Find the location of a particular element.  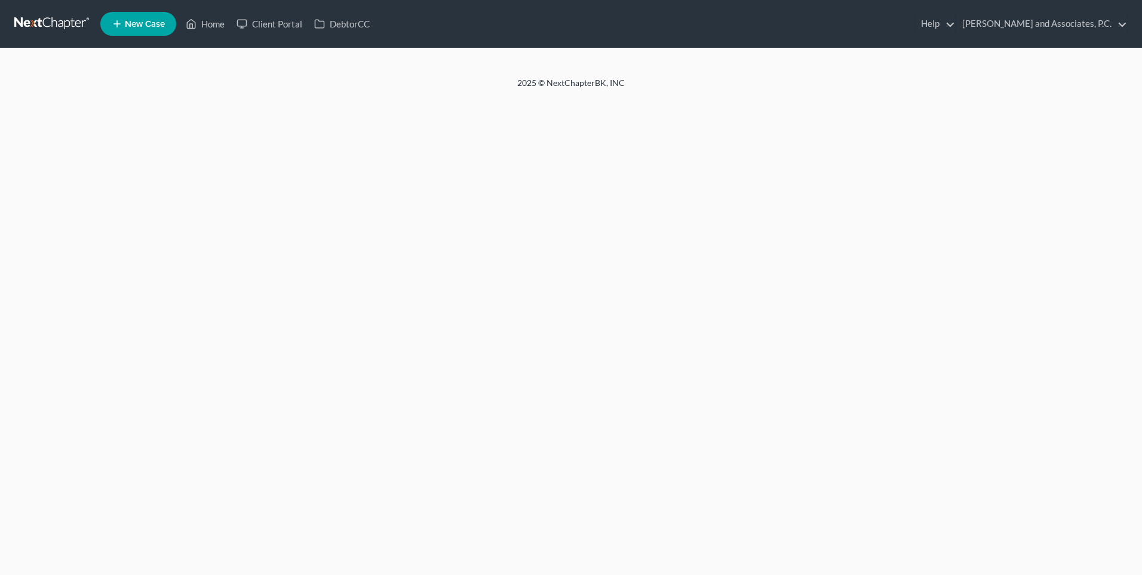

a: Client Portal is located at coordinates (269, 24).